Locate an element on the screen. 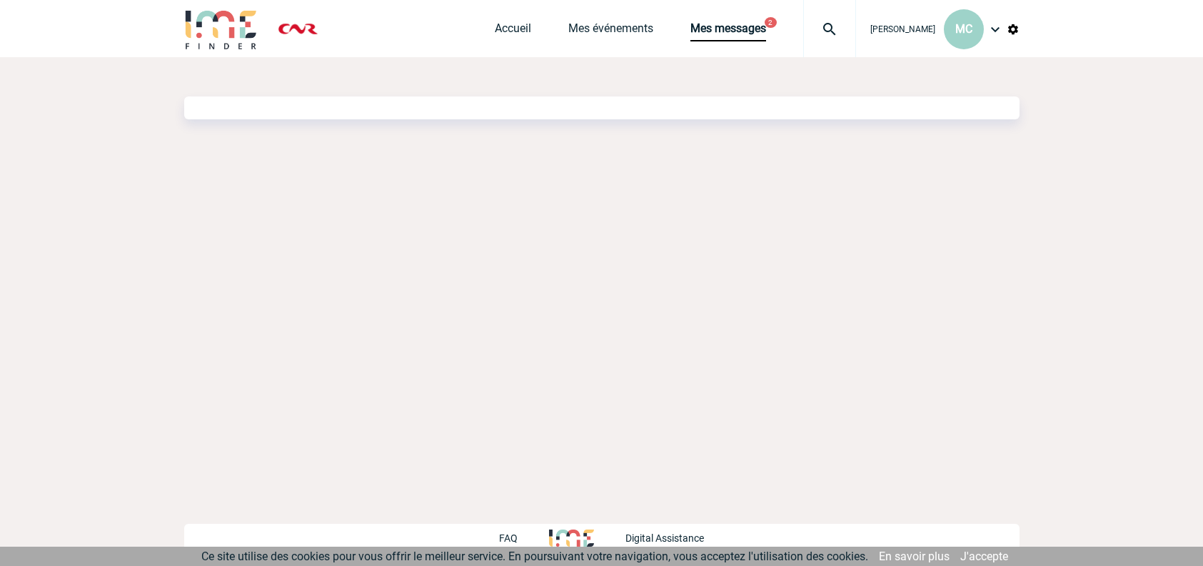  a: FAQ is located at coordinates (524, 536).